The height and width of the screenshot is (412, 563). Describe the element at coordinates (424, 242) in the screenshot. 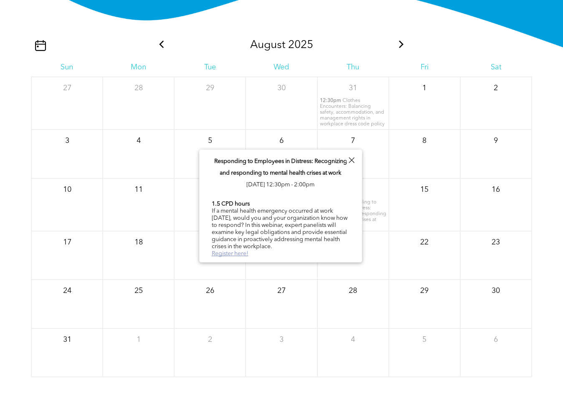

I see `p: 22` at that location.